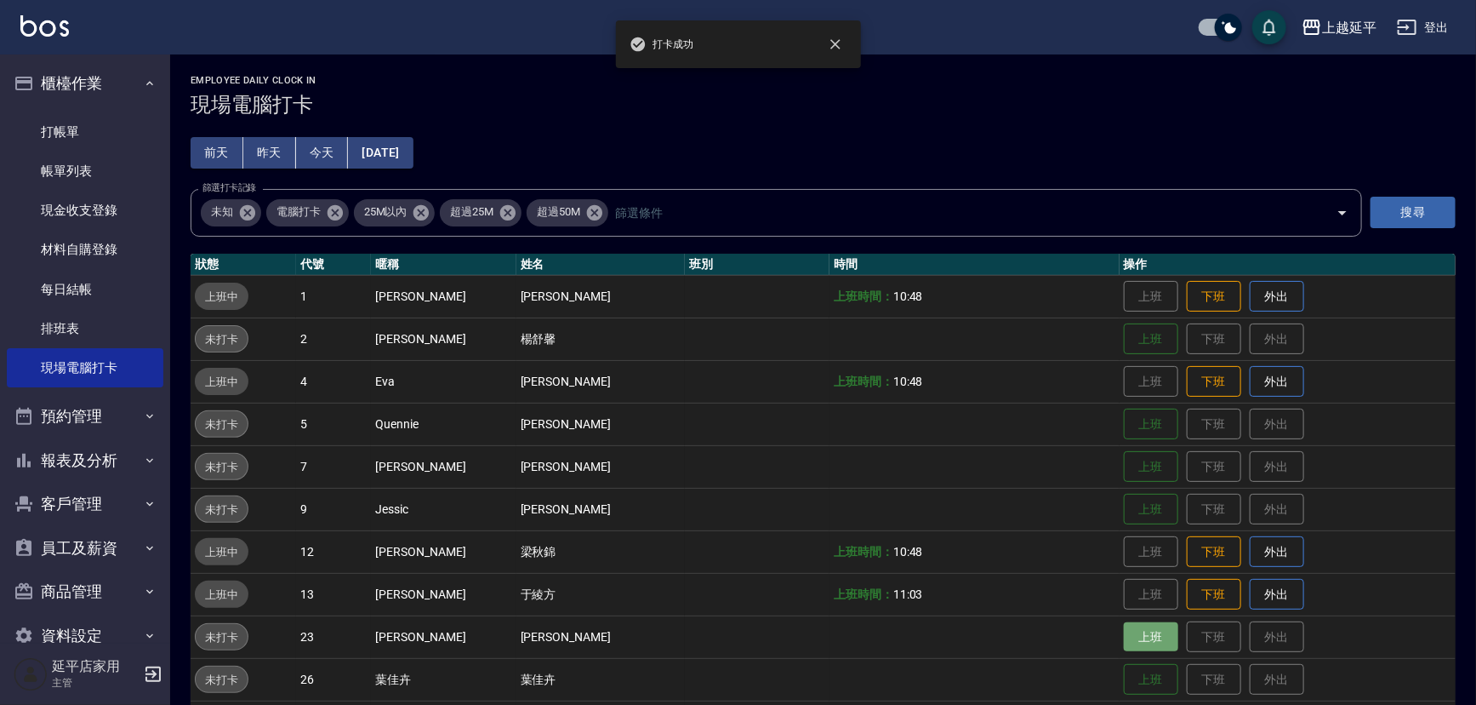  I want to click on td: 于綾方, so click(601, 594).